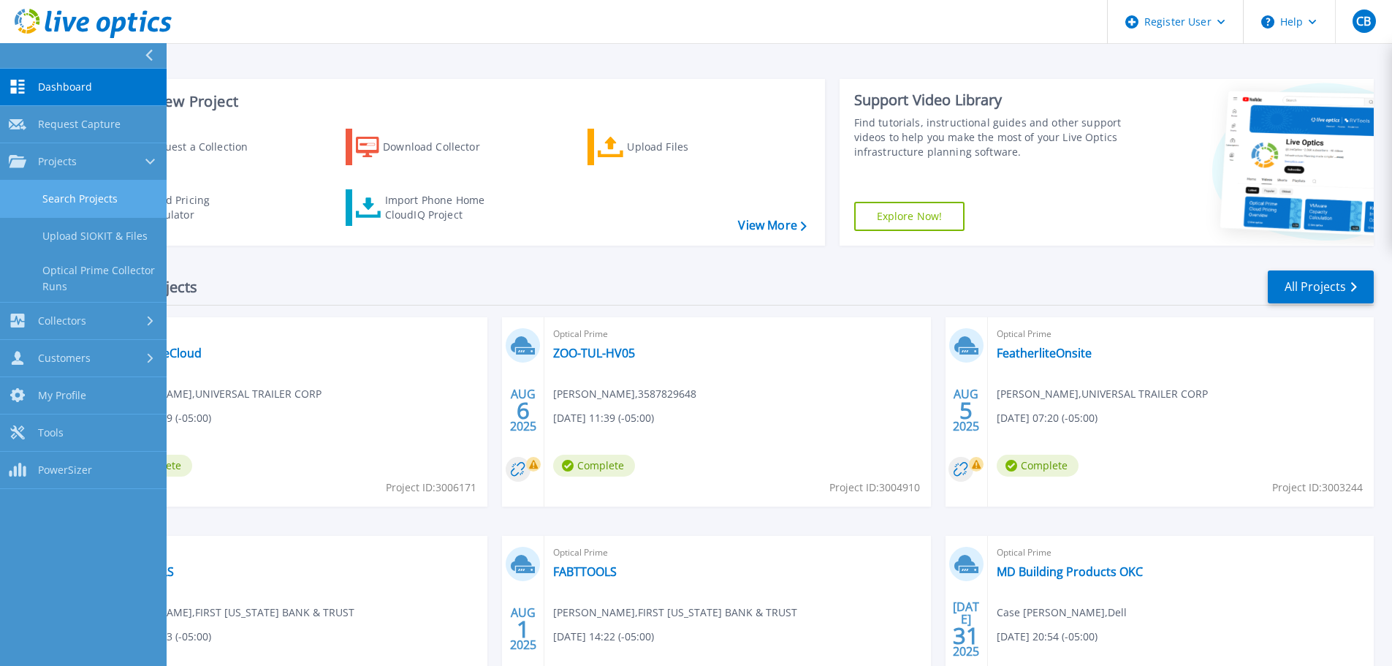  I want to click on span: Project ID: 3003244, so click(1318, 488).